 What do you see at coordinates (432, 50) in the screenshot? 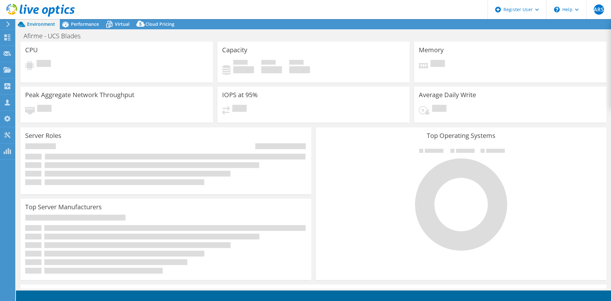
I see `h3: Memory` at bounding box center [432, 50].